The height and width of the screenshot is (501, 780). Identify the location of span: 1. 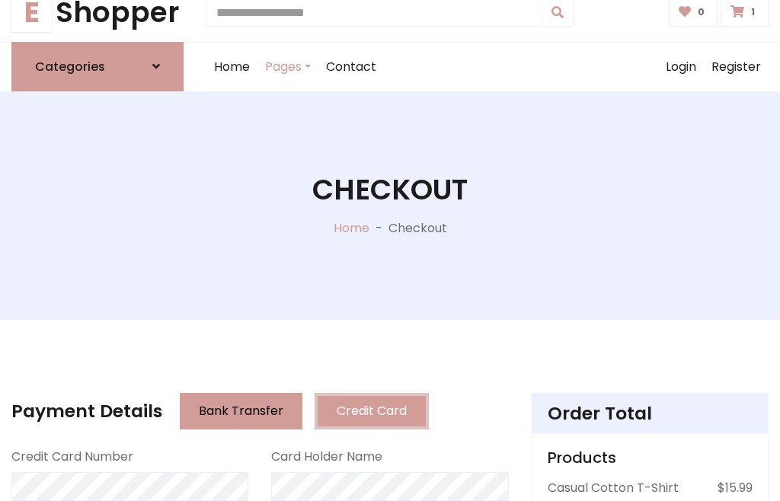
(753, 12).